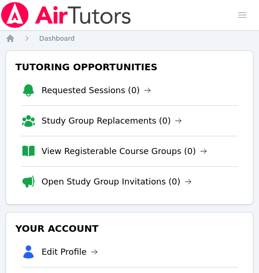  Describe the element at coordinates (57, 38) in the screenshot. I see `span: Dashboard` at that location.